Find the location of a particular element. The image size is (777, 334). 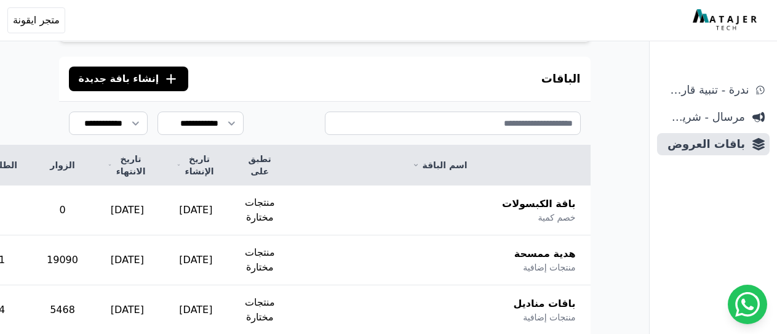

a: تاريخ الانتهاء is located at coordinates (127, 165).